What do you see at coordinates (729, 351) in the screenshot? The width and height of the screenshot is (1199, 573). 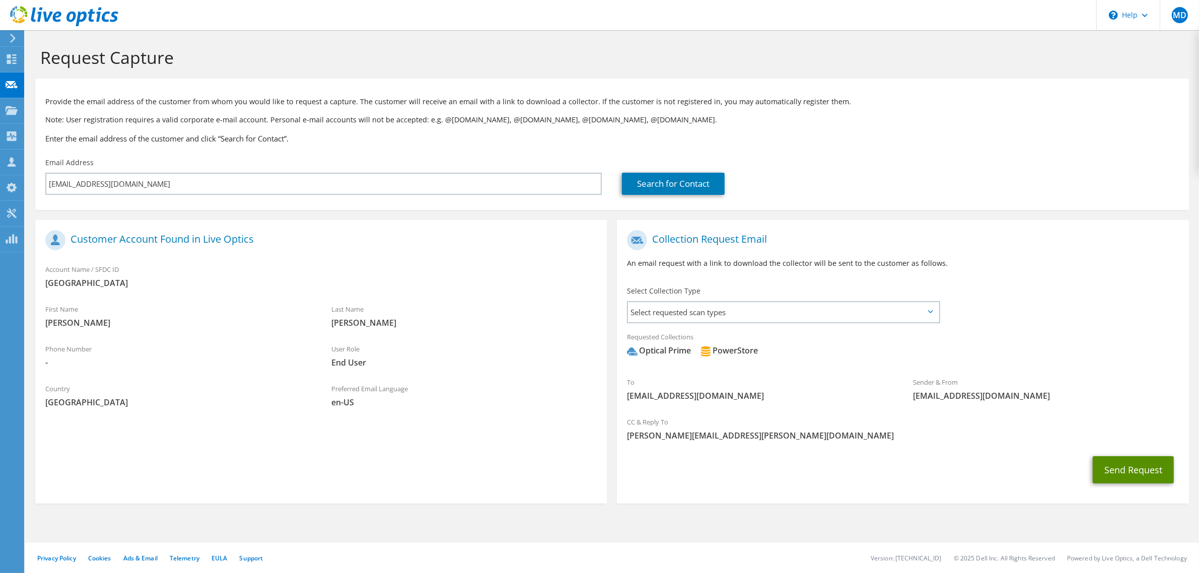 I see `div: PowerStore` at bounding box center [729, 351].